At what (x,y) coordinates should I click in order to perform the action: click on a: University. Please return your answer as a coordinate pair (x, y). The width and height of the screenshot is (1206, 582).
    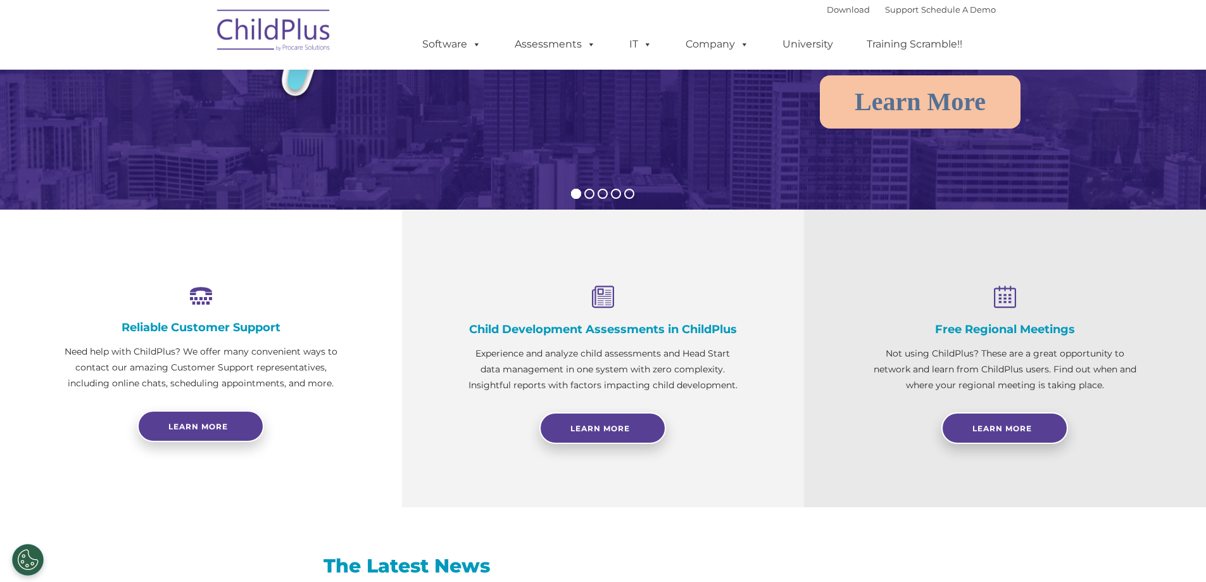
    Looking at the image, I should click on (808, 44).